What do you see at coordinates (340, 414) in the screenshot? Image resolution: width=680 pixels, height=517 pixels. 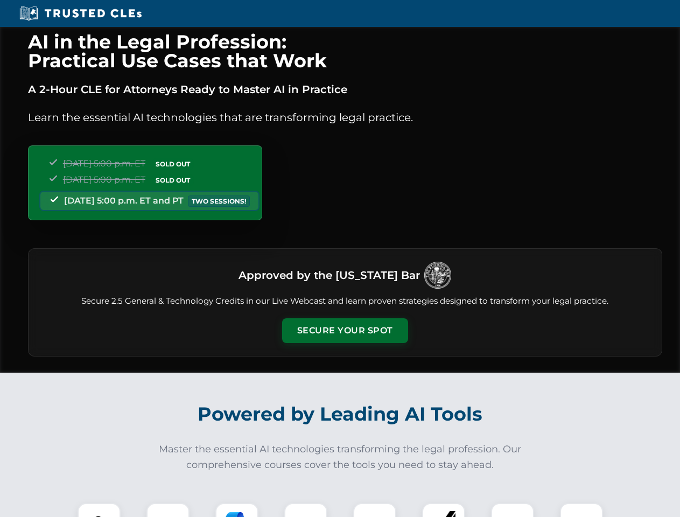 I see `h2: Powered by Leading AI Tools` at bounding box center [340, 414].